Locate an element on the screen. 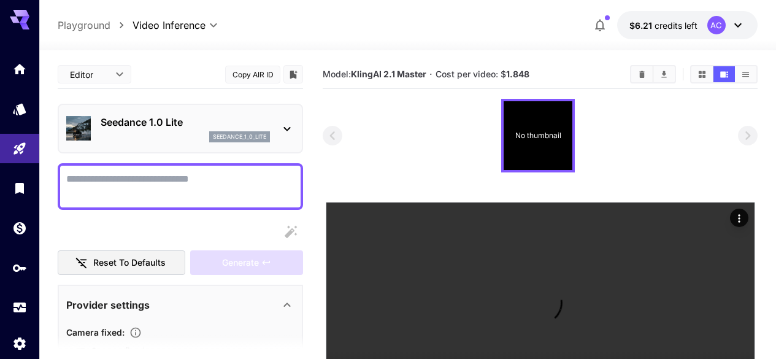 Image resolution: width=776 pixels, height=359 pixels. button: $6.2086AC is located at coordinates (687, 25).